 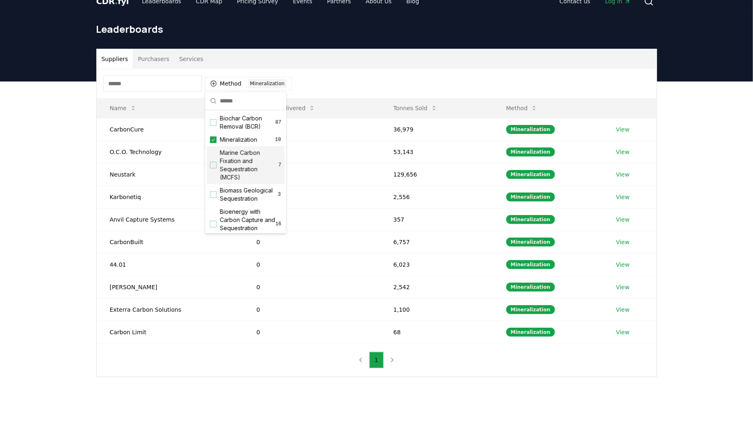 I want to click on span: 7, so click(x=280, y=165).